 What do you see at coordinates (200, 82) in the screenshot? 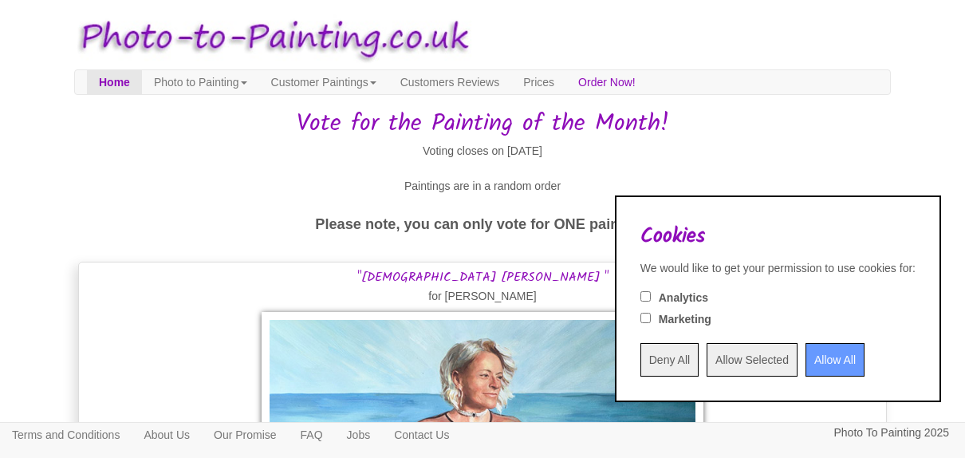
I see `a: Photo to Painting` at bounding box center [200, 82].